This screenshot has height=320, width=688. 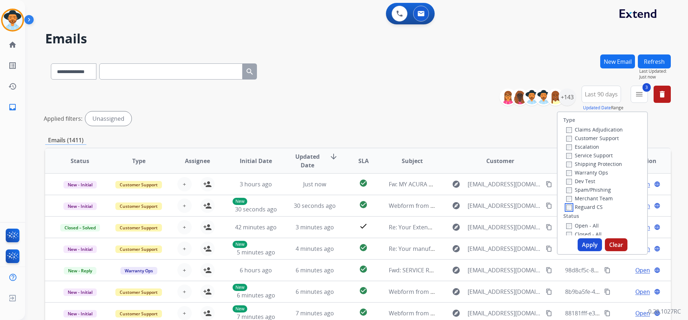 What do you see at coordinates (363, 226) in the screenshot?
I see `mat-icon: check` at bounding box center [363, 226].